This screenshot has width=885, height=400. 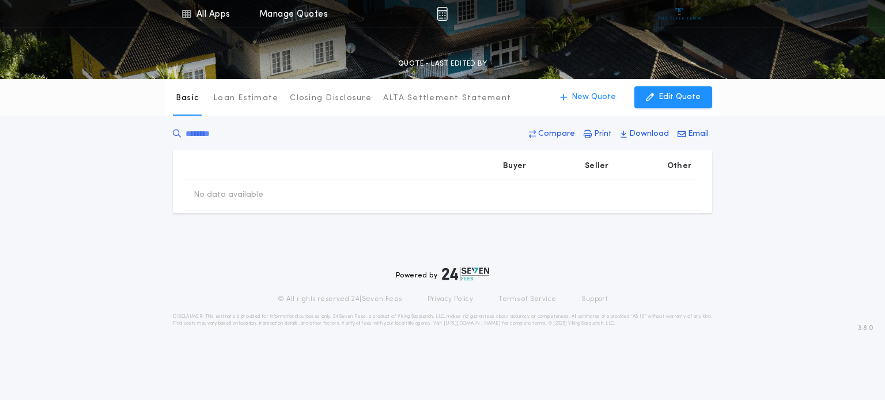 I want to click on p: © All rights reserved. 24|Seven Fees, so click(x=340, y=300).